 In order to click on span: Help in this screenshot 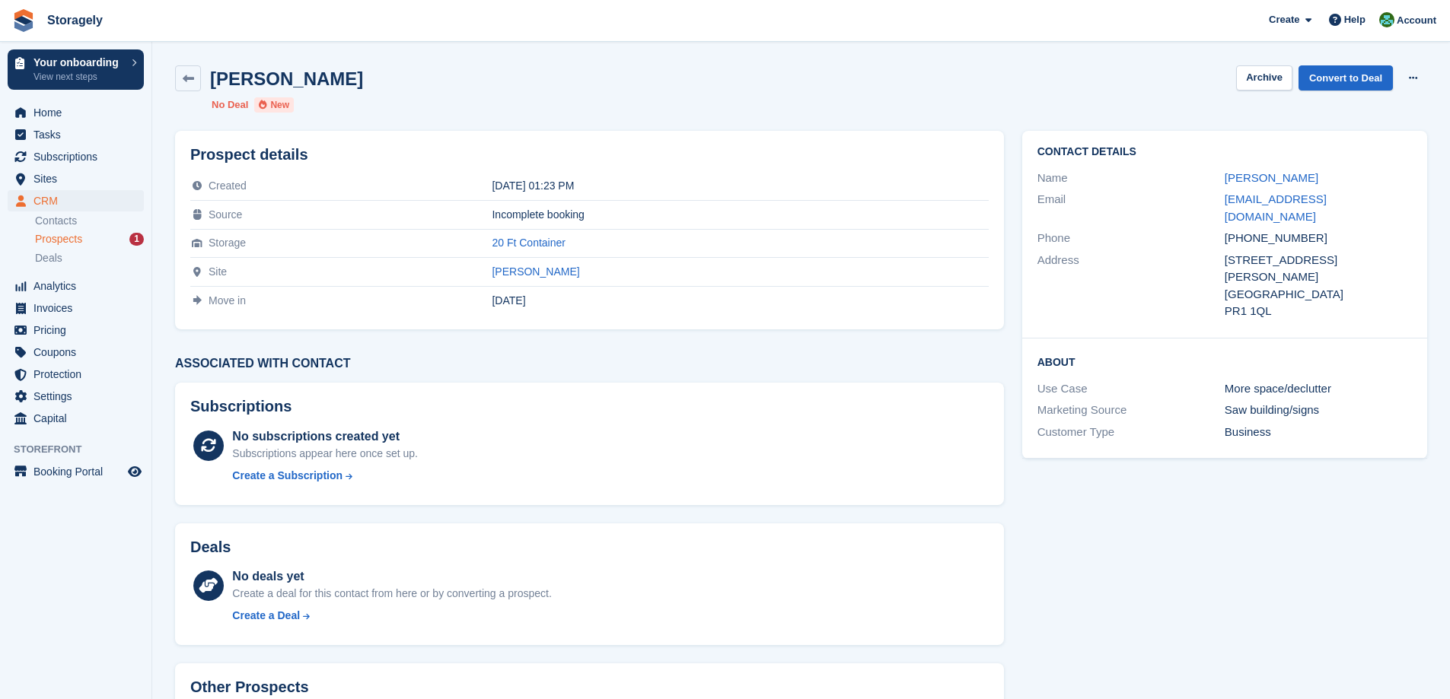, I will do `click(1355, 20)`.